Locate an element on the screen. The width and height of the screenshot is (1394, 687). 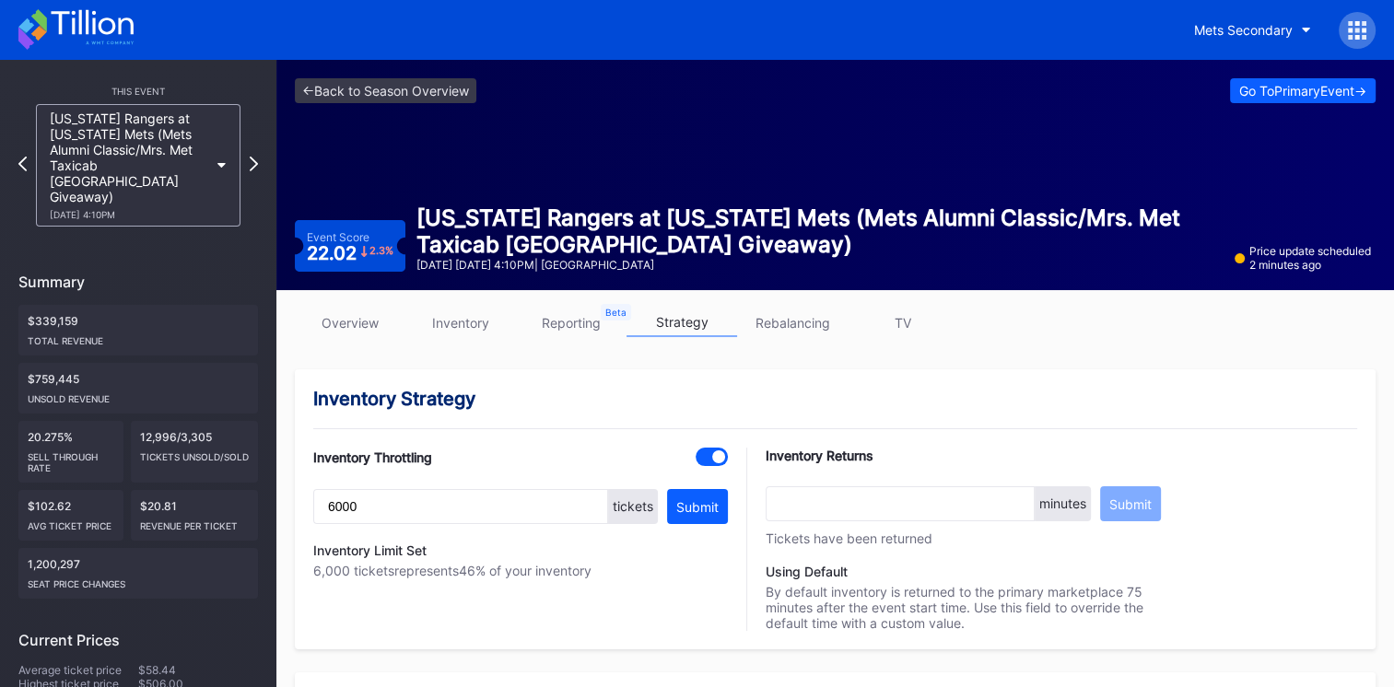
div: 12,996/3,305 is located at coordinates (194, 451).